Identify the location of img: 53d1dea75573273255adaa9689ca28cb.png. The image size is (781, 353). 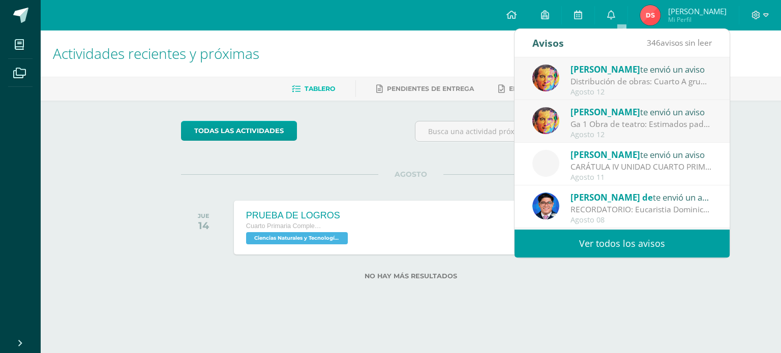
(650, 15).